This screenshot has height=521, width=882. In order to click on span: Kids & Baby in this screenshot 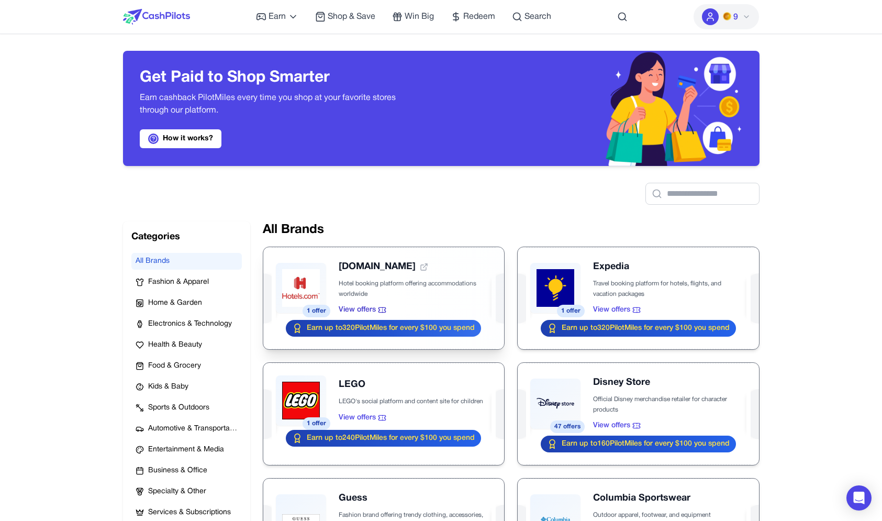, I will do `click(168, 387)`.